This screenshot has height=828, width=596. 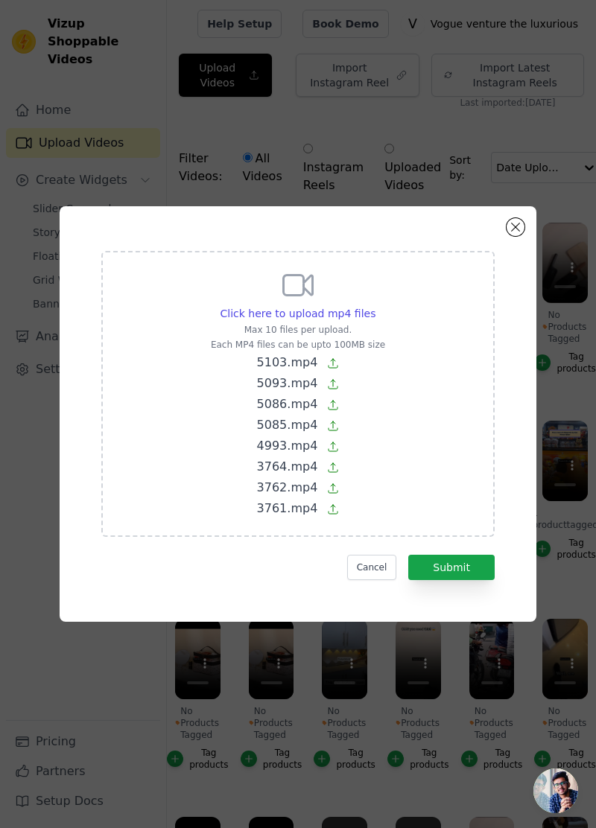 I want to click on p: Max 10 files per upload., so click(x=298, y=330).